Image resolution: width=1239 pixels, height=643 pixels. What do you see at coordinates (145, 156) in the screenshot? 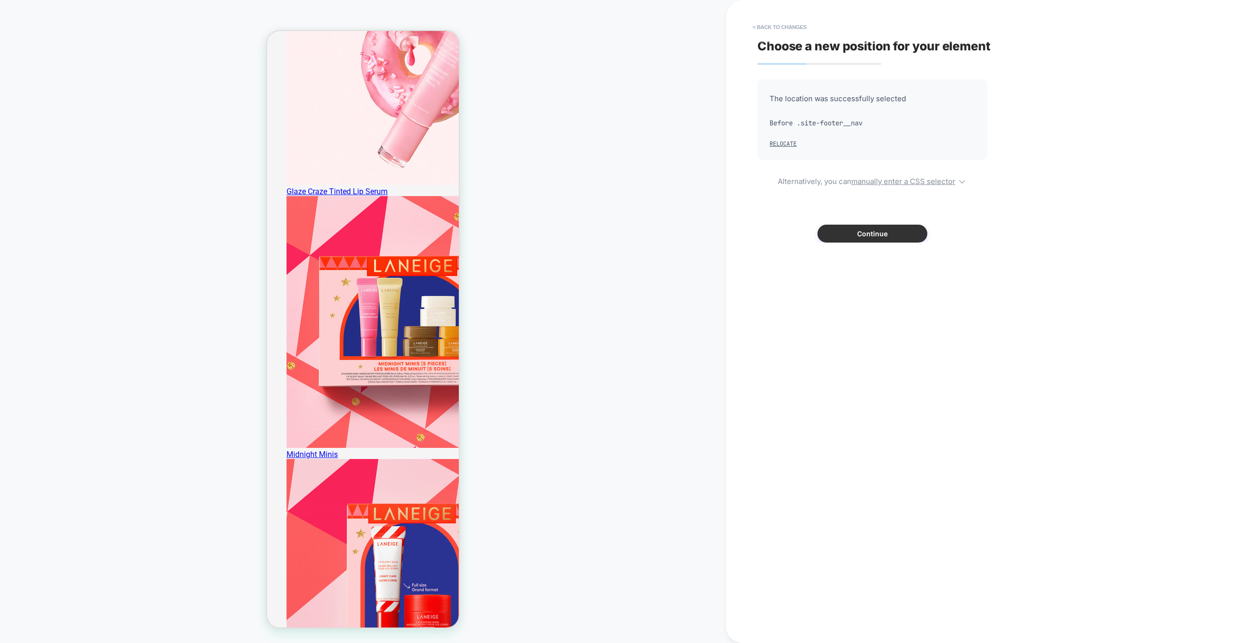
I see `a: Glaze Craze Tinted Lip Serum` at bounding box center [145, 156].